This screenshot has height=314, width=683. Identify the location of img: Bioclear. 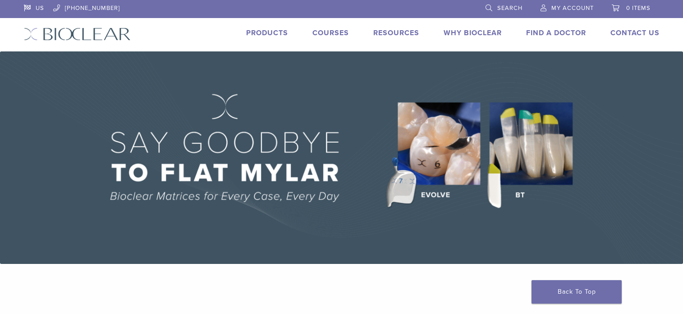
(77, 34).